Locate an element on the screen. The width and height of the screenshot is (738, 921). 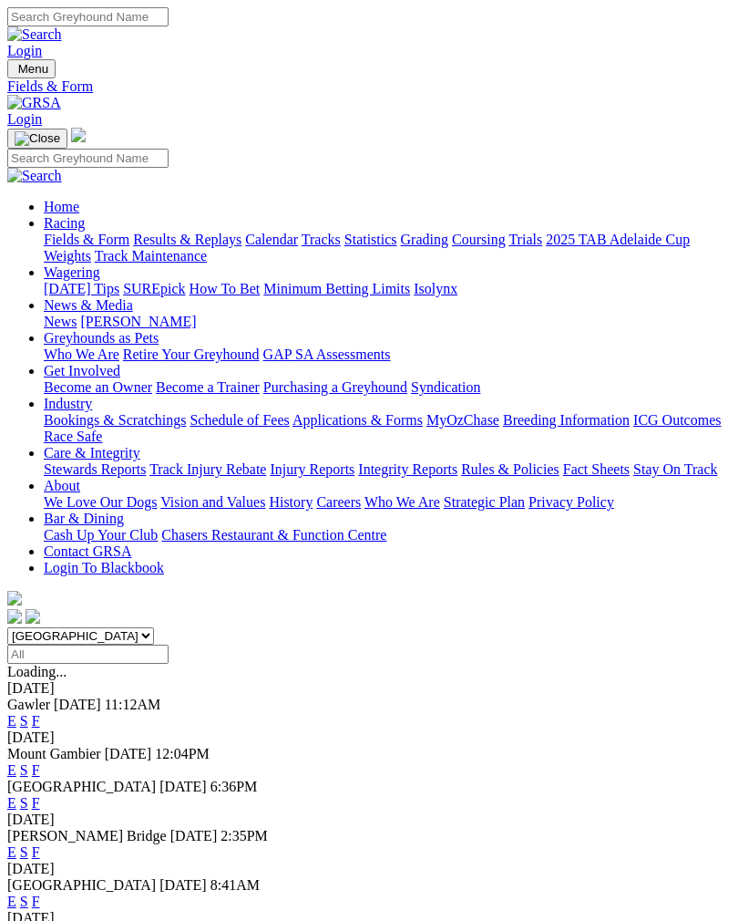
div: Care & Integrity is located at coordinates (387, 469).